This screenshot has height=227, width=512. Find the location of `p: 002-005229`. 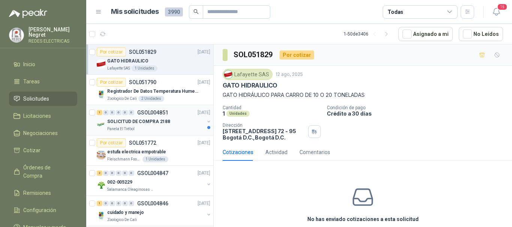

p: 002-005229 is located at coordinates (120, 182).